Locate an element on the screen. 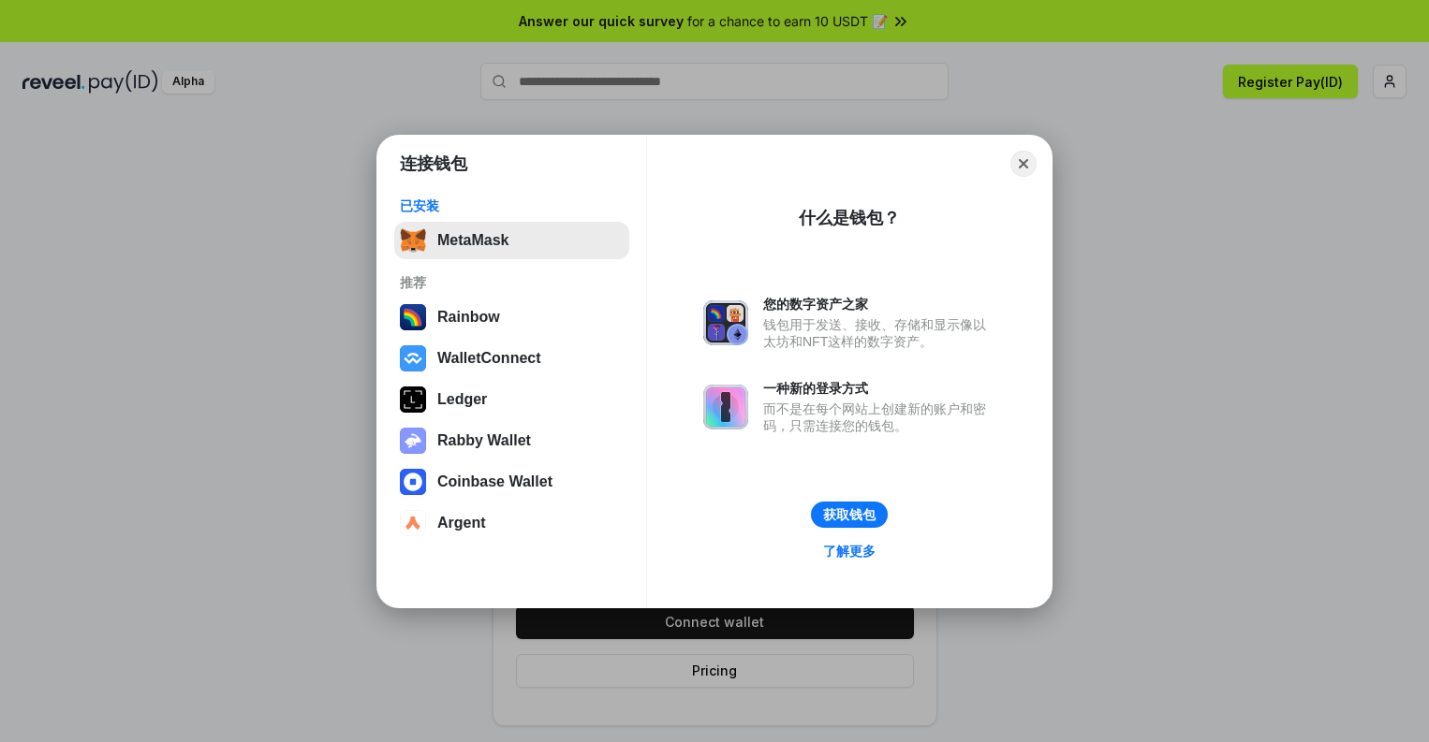 This screenshot has height=742, width=1429. a: 了解更多 is located at coordinates (849, 551).